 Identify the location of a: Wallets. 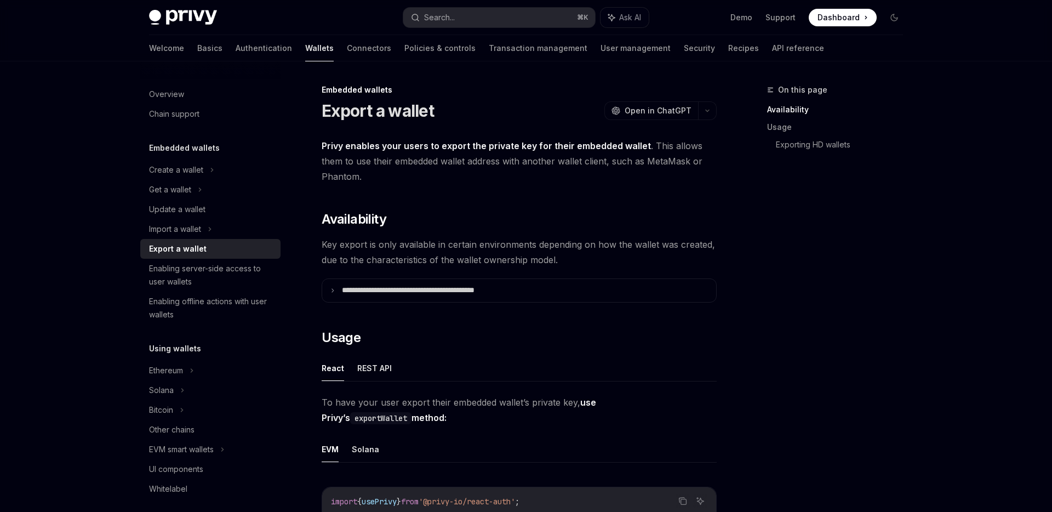
(320, 48).